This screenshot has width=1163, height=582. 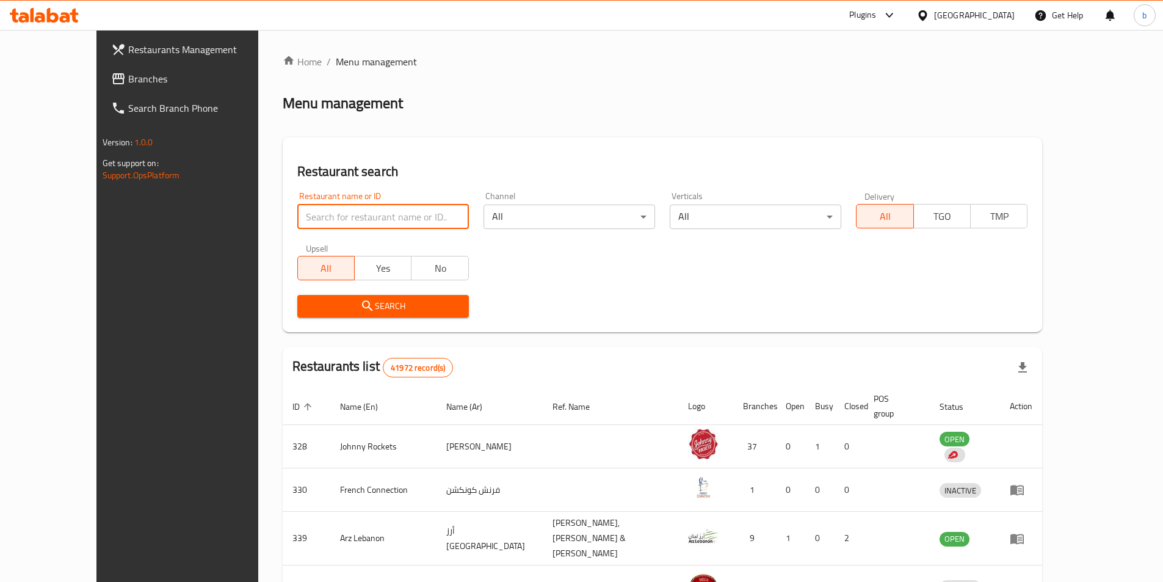 I want to click on label: Delivery, so click(x=879, y=196).